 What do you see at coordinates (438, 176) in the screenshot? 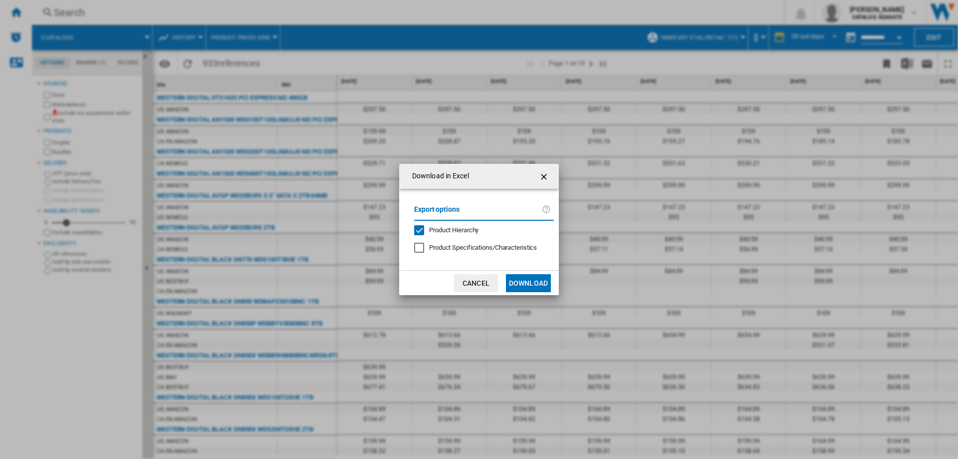
I see `h4: Download in Excel` at bounding box center [438, 176].